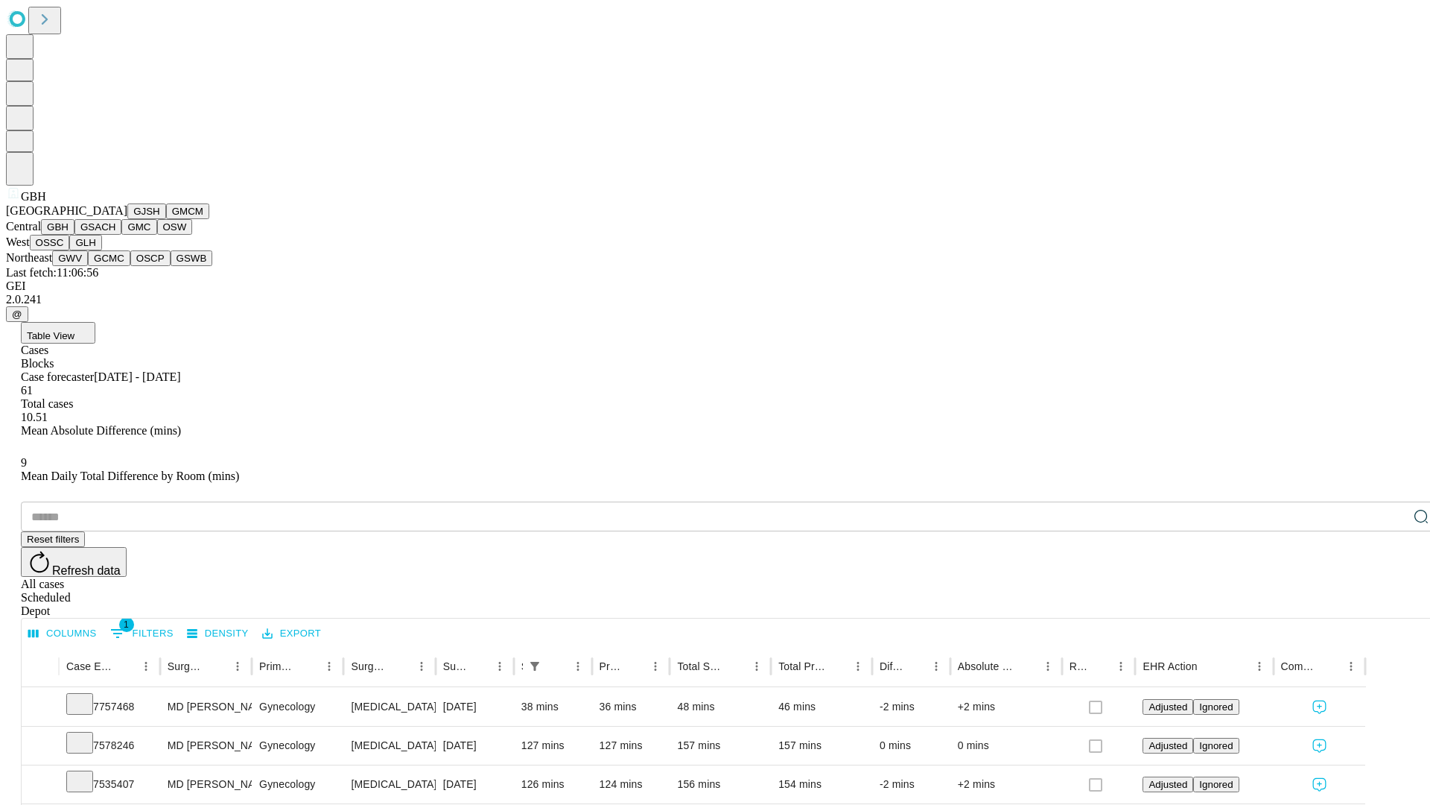 This screenshot has height=805, width=1430. What do you see at coordinates (802, 666) in the screenshot?
I see `div: Total Predicted Duration` at bounding box center [802, 666].